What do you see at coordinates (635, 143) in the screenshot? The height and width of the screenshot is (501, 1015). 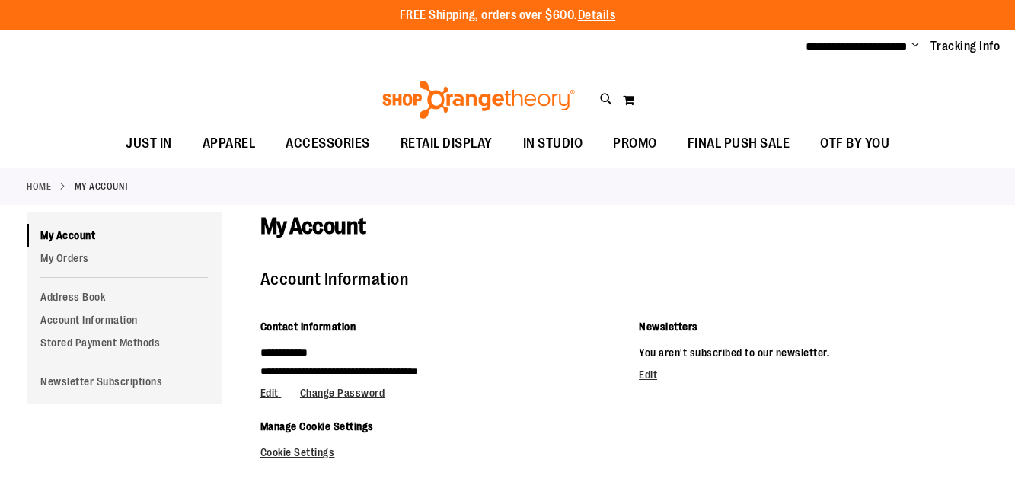 I see `span: PROMO` at bounding box center [635, 143].